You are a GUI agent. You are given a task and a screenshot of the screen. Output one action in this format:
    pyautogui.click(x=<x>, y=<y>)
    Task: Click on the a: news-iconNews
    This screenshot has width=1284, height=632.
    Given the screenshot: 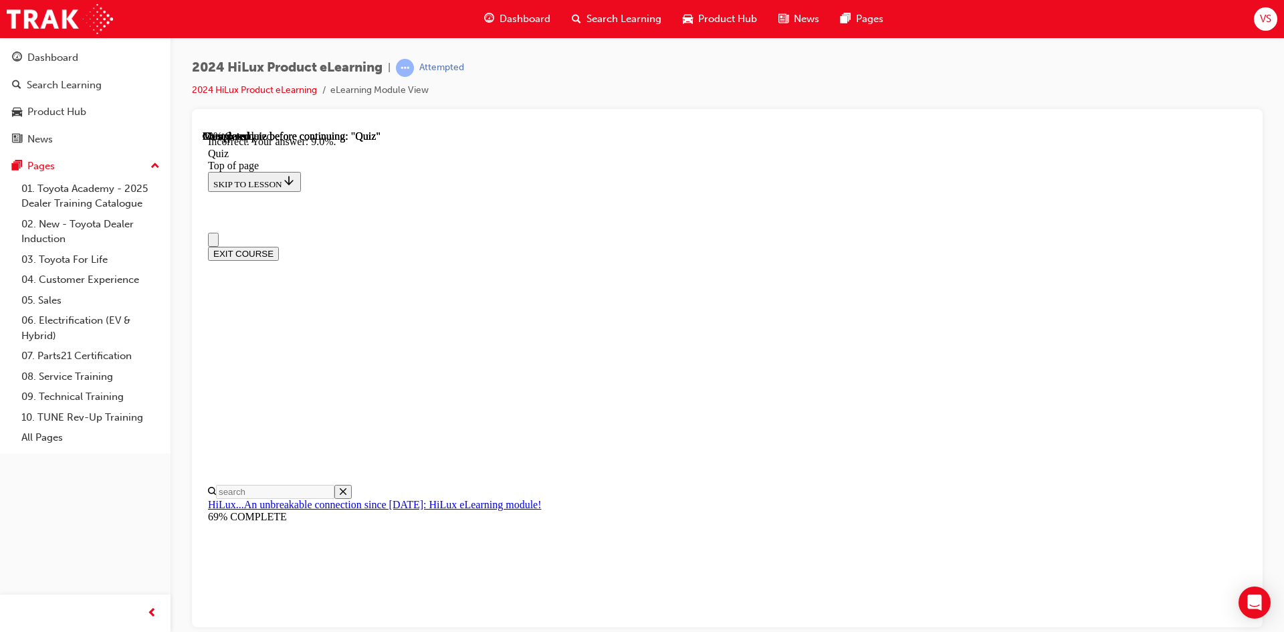 What is the action you would take?
    pyautogui.click(x=799, y=19)
    